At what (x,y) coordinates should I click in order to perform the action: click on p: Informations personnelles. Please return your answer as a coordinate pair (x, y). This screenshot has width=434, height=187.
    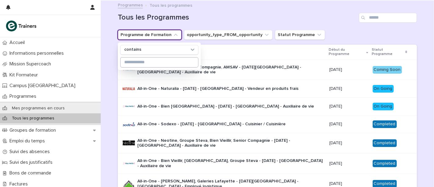
    Looking at the image, I should click on (38, 53).